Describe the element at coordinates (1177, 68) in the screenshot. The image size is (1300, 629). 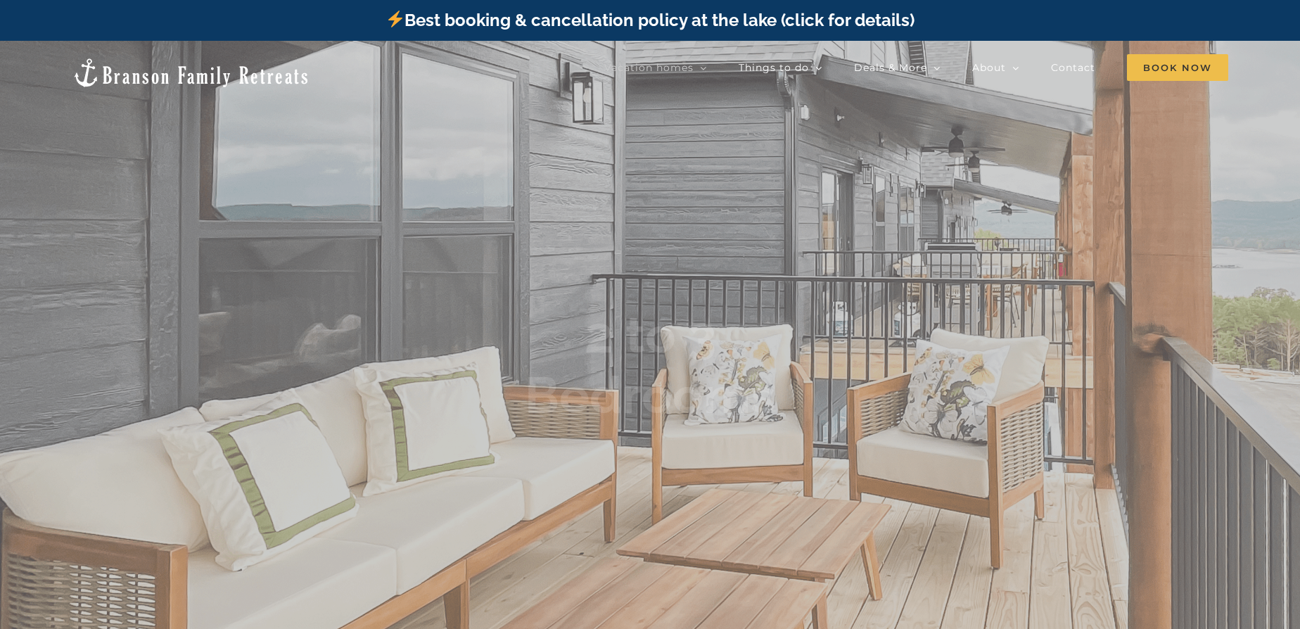
I see `a: Book Now` at that location.